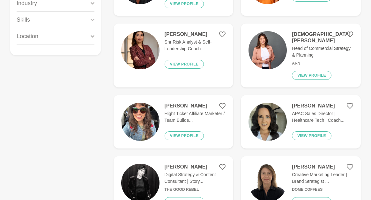  What do you see at coordinates (195, 178) in the screenshot?
I see `p: Digital Strategy & Content Consultant | Story...` at bounding box center [195, 178].